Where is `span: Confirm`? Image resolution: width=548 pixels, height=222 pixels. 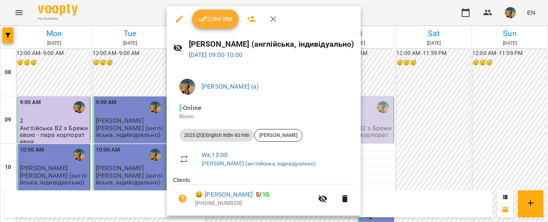
span: Confirm is located at coordinates (215, 19).